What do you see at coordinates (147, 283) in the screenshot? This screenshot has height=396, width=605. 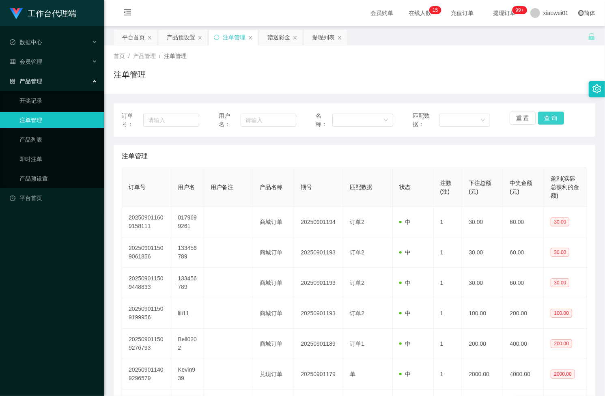 I see `td: 202509011509448833` at bounding box center [147, 283].